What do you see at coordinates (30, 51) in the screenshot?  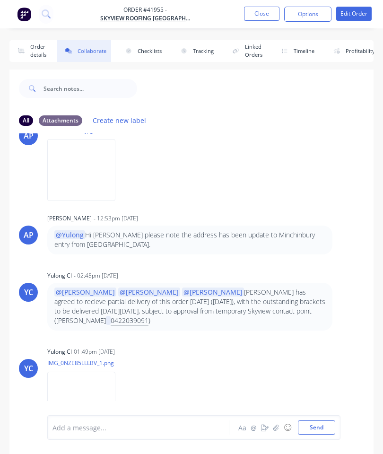 I see `button: Order details` at bounding box center [30, 51].